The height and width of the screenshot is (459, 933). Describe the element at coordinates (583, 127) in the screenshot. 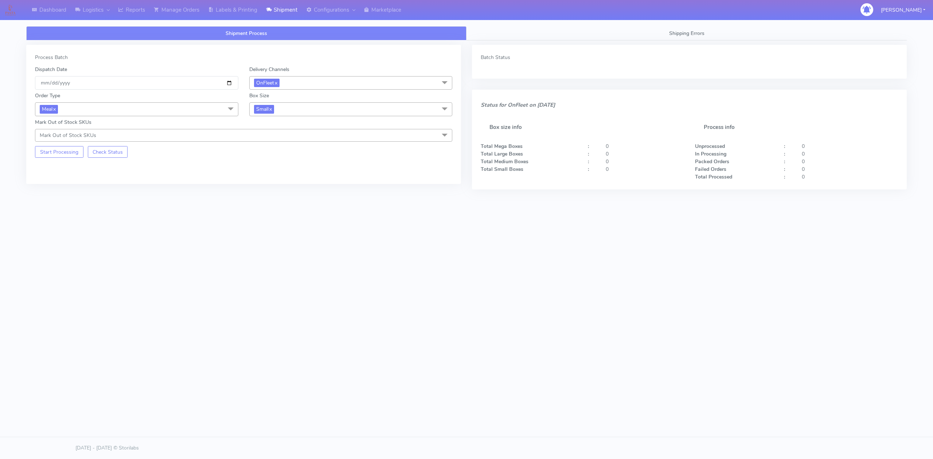

I see `h5: Box size info` at that location.